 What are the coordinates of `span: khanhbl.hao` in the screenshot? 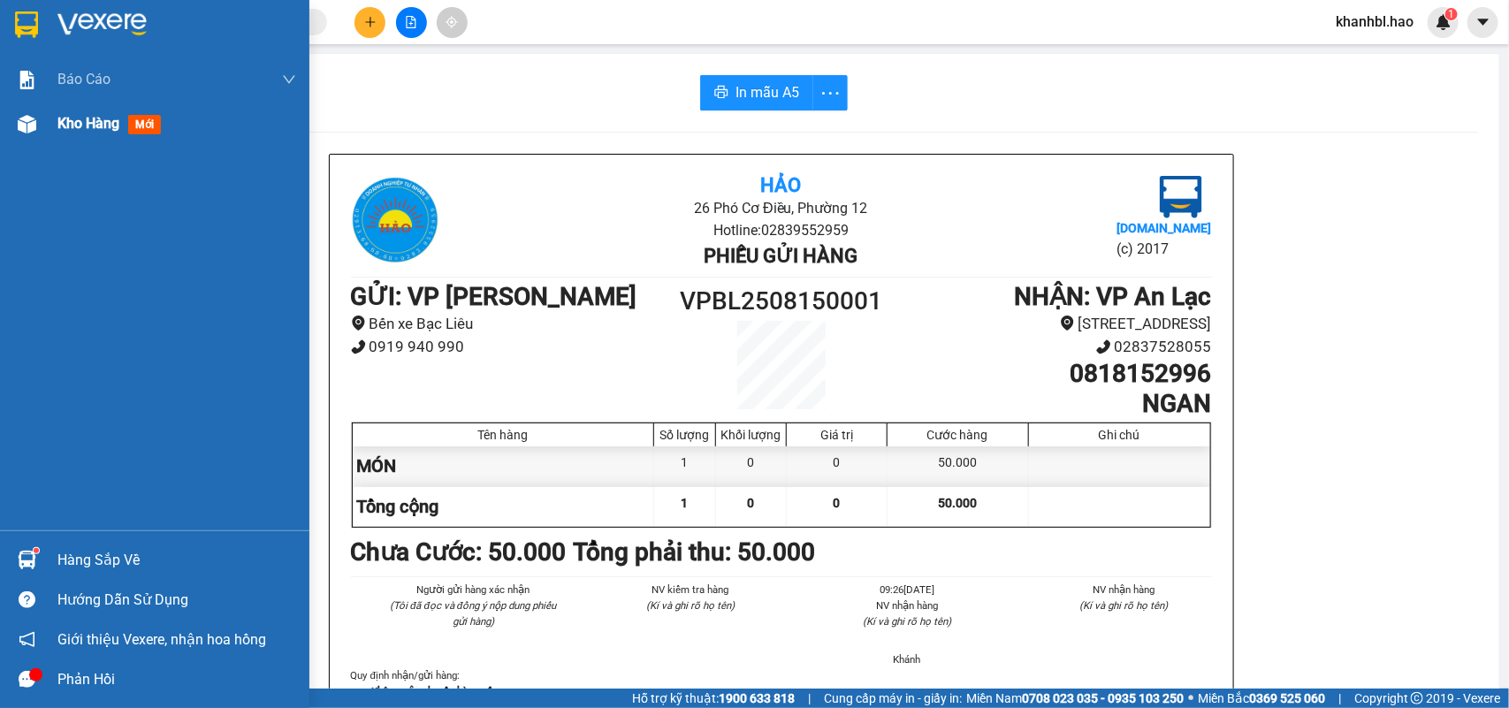 It's located at (1375, 21).